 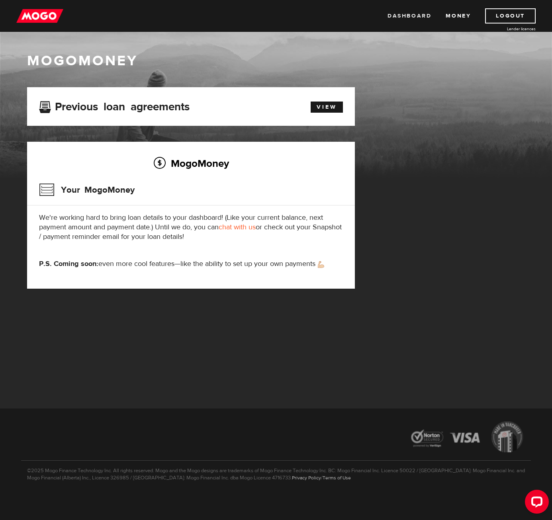 I want to click on a: Lender licences, so click(x=506, y=29).